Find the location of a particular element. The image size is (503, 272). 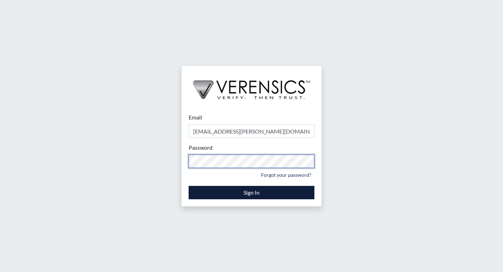

img: logo-wide-black.2aad4157.png is located at coordinates (251, 86).